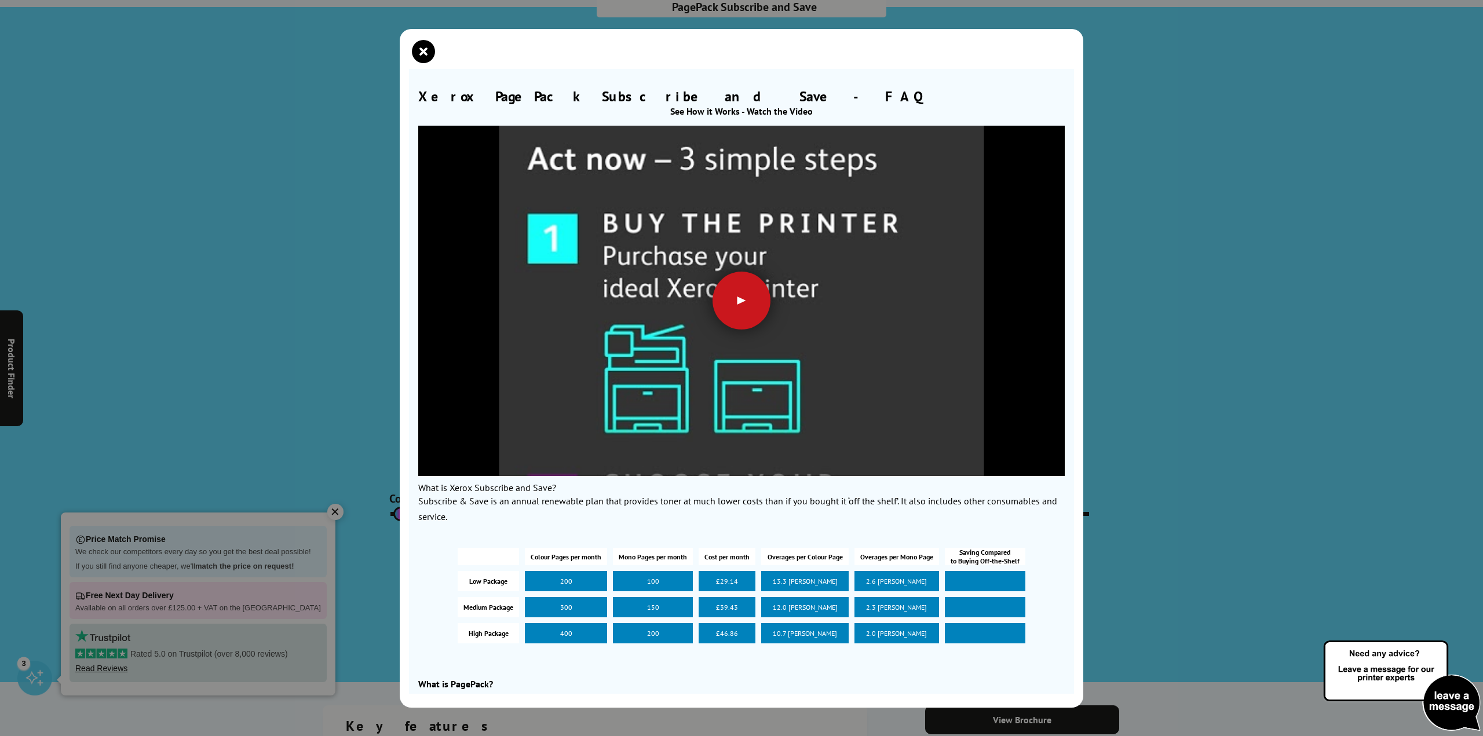 The image size is (1483, 736). What do you see at coordinates (741, 111) in the screenshot?
I see `div: See How it Works - Watch the Video` at bounding box center [741, 111].